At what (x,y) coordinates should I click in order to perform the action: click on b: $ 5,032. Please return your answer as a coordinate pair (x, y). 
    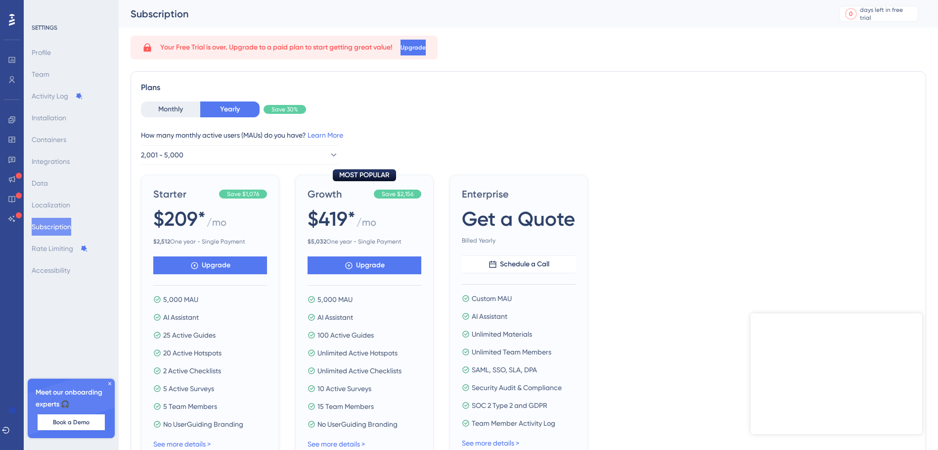
    Looking at the image, I should click on (317, 241).